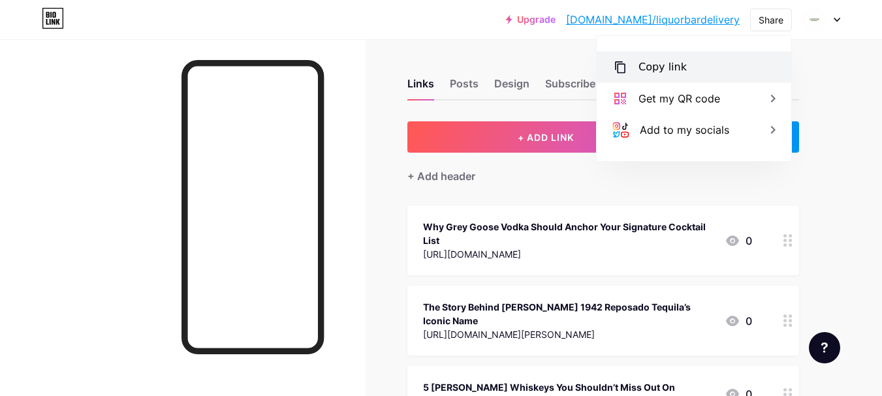  Describe the element at coordinates (531, 20) in the screenshot. I see `a: Upgrade` at that location.